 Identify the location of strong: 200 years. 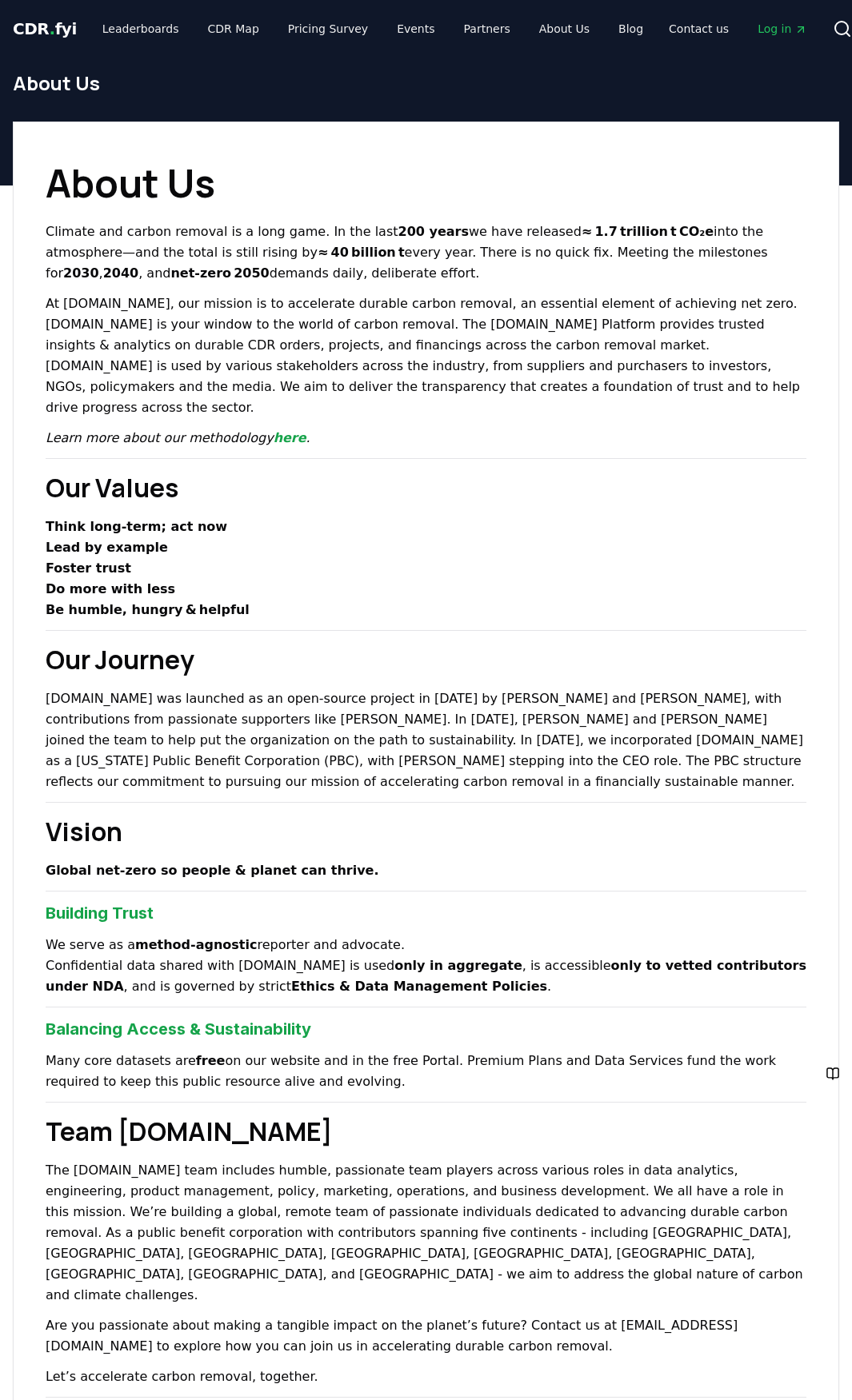
(433, 231).